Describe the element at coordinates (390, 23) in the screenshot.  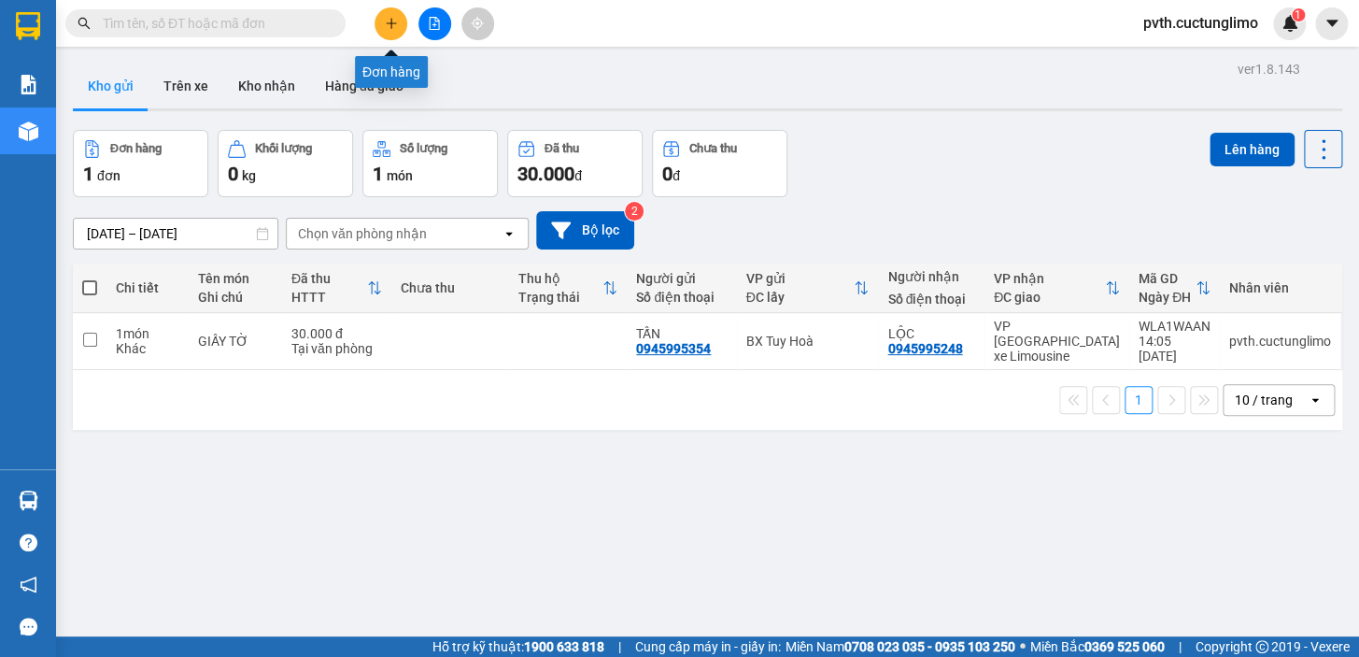
I see `button: plus` at that location.